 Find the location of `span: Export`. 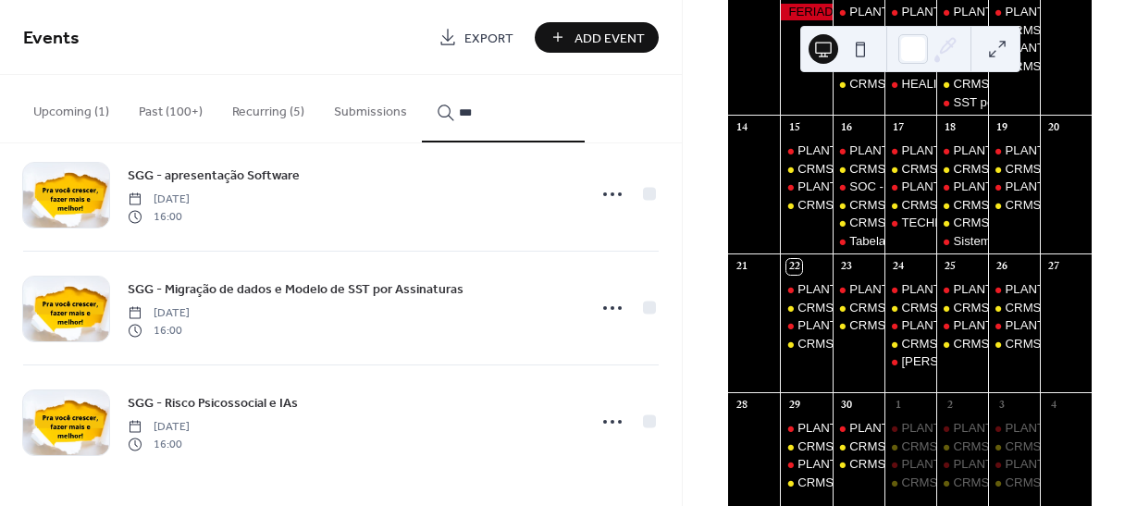

span: Export is located at coordinates (488, 38).